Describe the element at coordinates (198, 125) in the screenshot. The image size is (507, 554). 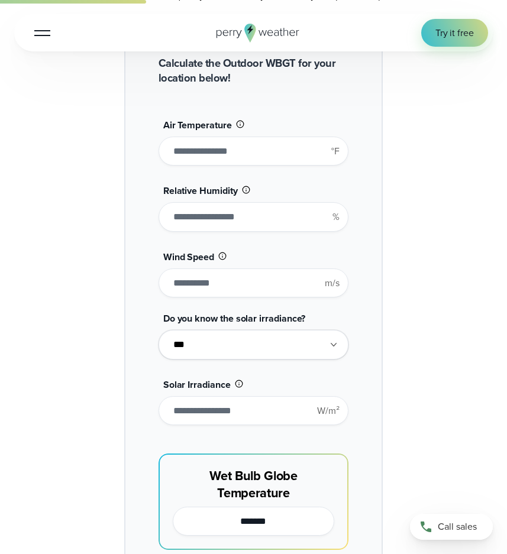
I see `span: Air Temperature` at that location.